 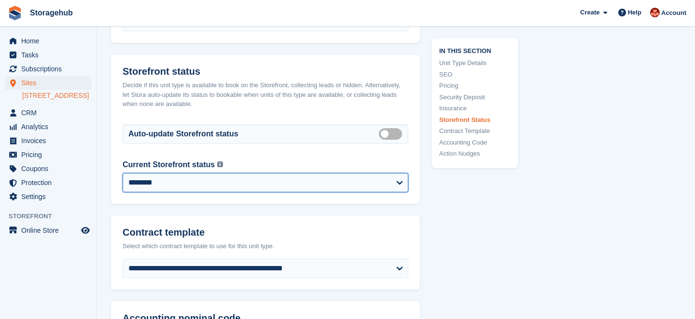 I want to click on a: Accounting Code, so click(x=475, y=142).